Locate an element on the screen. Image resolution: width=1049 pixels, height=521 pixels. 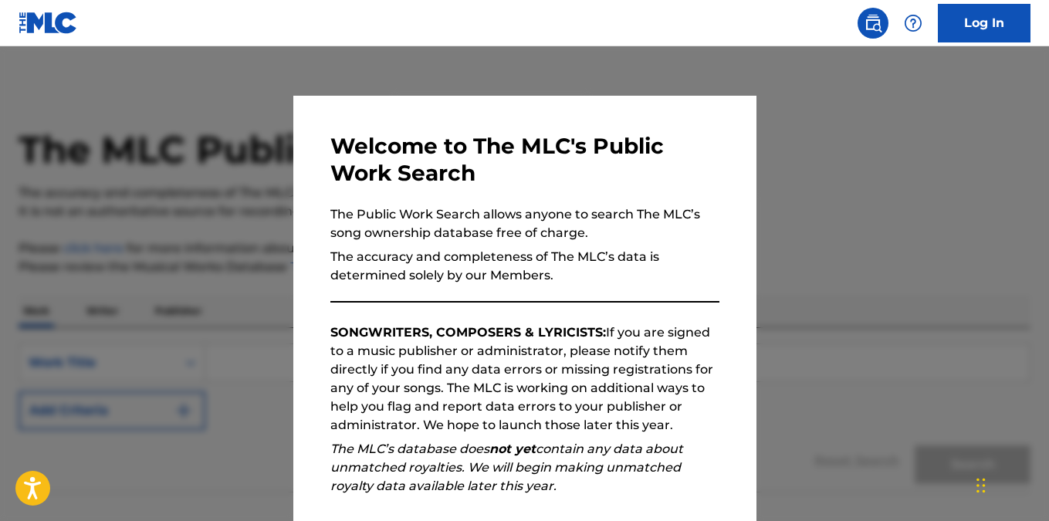
div: Chat Widget is located at coordinates (1010, 484).